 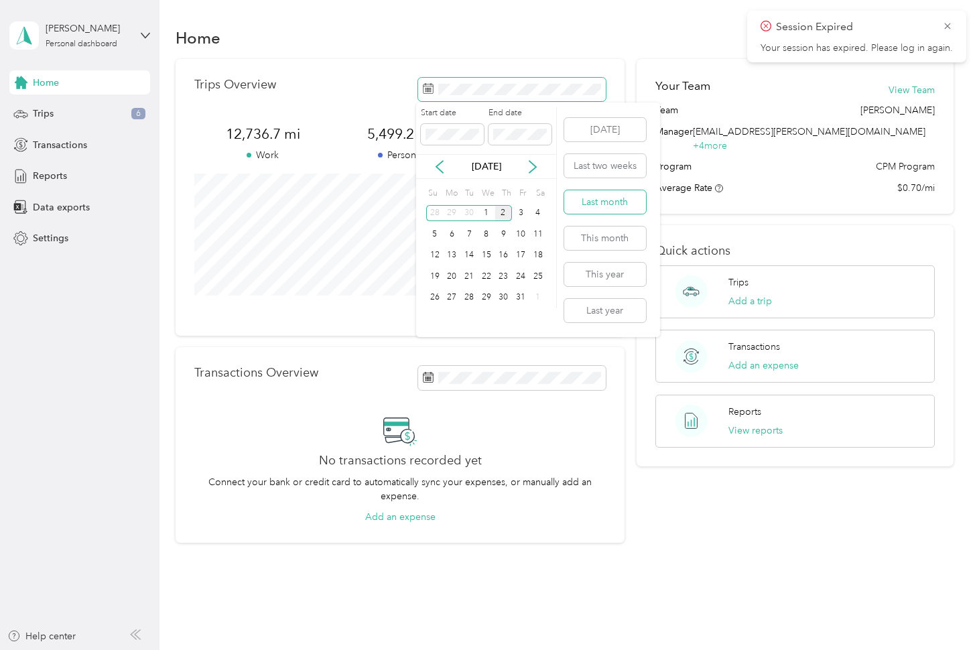 What do you see at coordinates (521, 255) in the screenshot?
I see `div: 17` at bounding box center [521, 255].